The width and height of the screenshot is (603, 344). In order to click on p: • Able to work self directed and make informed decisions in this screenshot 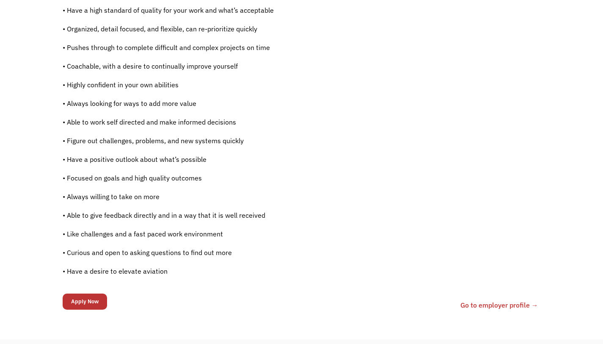, I will do `click(240, 122)`.